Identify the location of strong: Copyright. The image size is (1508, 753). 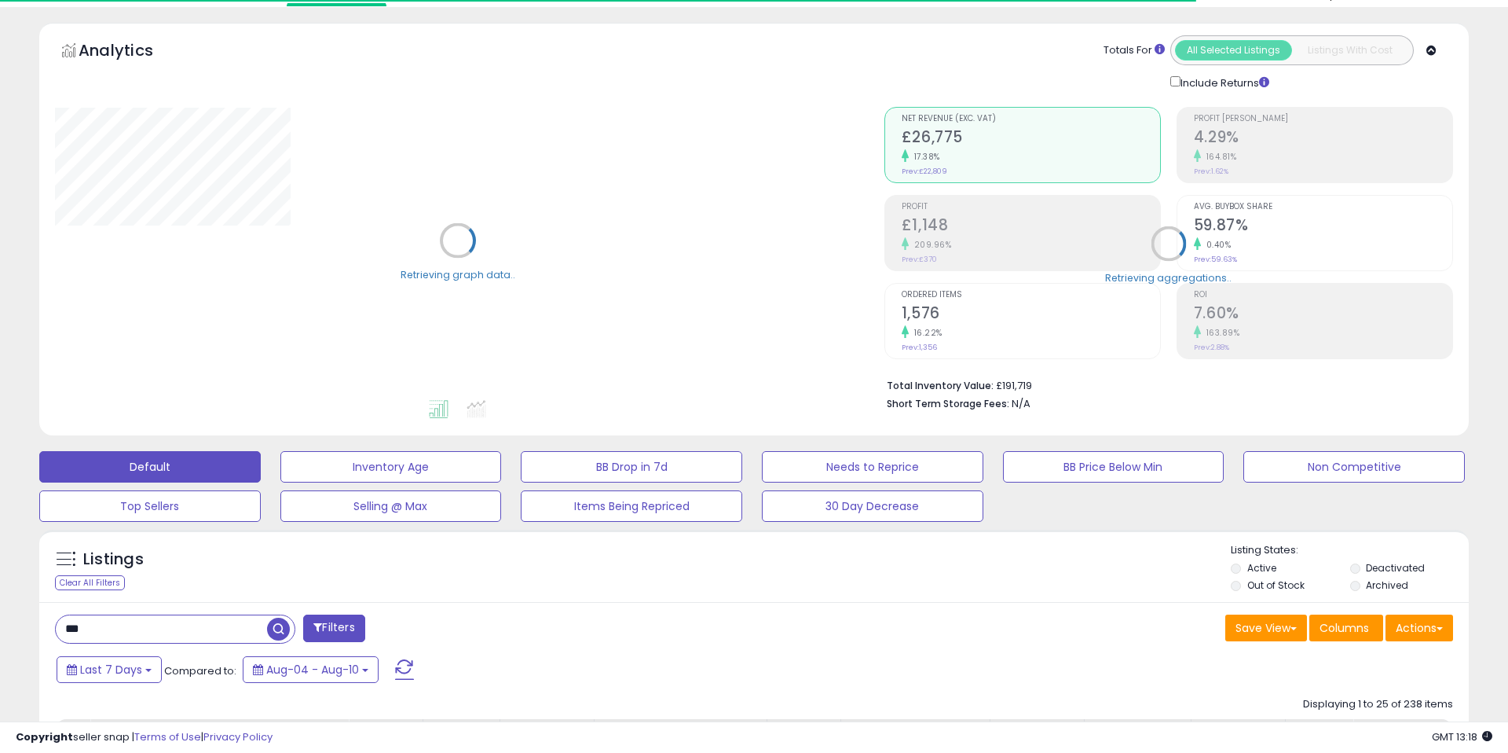
(44, 736).